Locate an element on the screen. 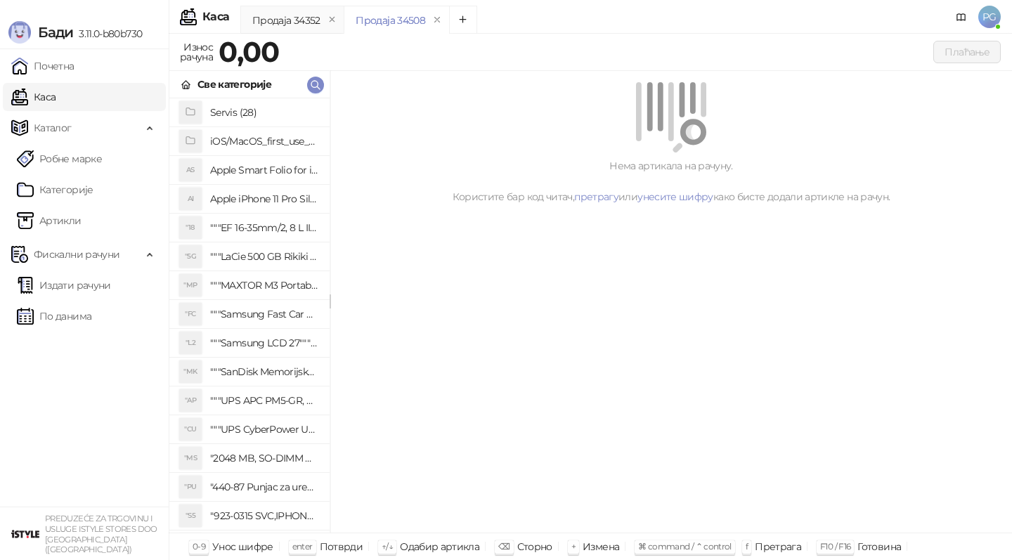 The width and height of the screenshot is (1012, 560). div: "MS is located at coordinates (191, 458).